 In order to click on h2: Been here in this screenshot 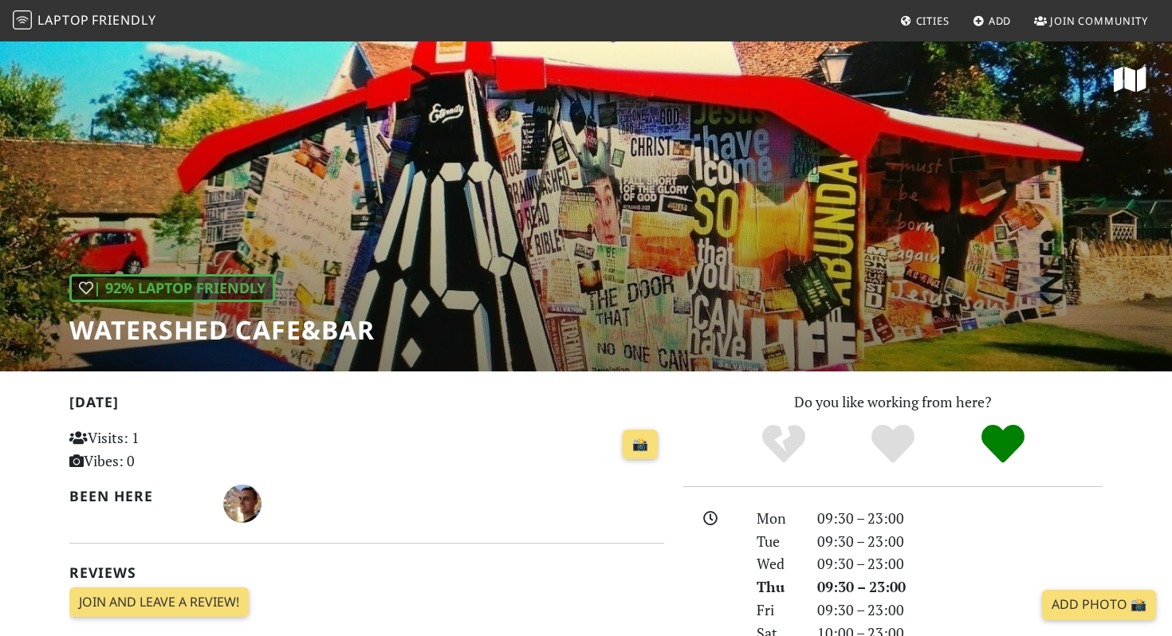, I will do `click(136, 496)`.